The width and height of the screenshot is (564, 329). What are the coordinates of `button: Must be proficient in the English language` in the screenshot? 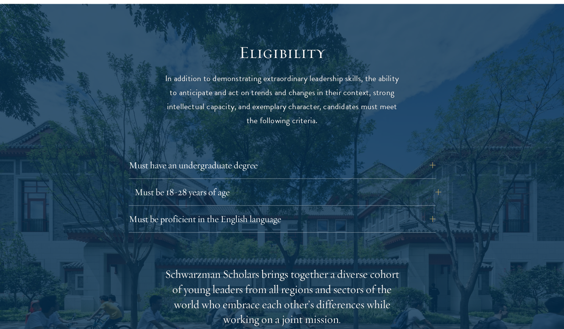 It's located at (282, 219).